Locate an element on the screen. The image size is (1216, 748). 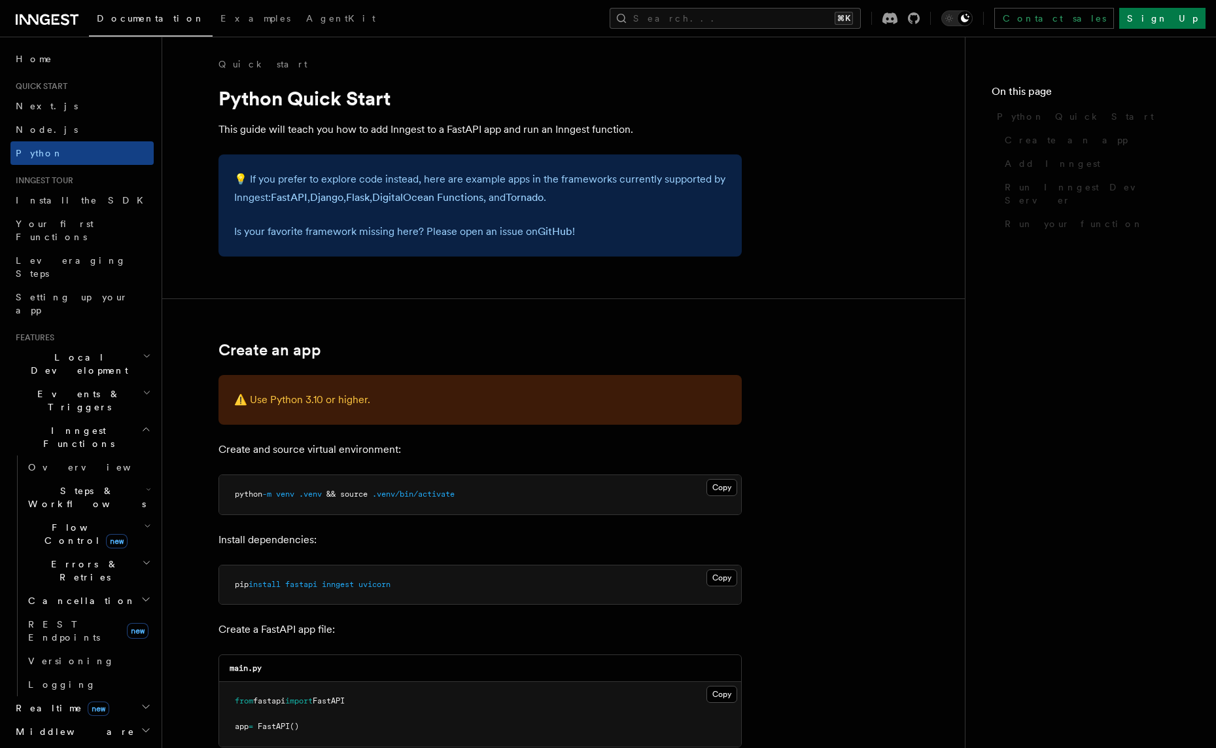
a: Sign Up is located at coordinates (1162, 18).